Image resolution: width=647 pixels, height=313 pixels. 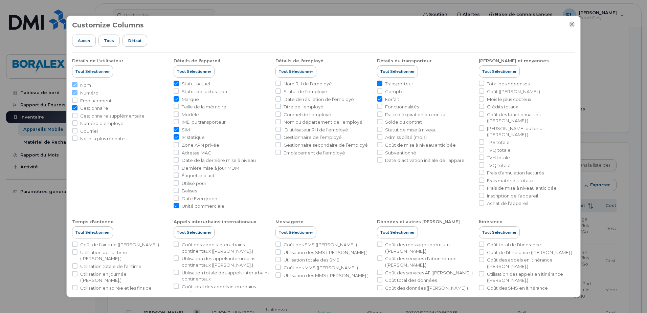 I want to click on span: Courriel de l’employé, so click(x=307, y=114).